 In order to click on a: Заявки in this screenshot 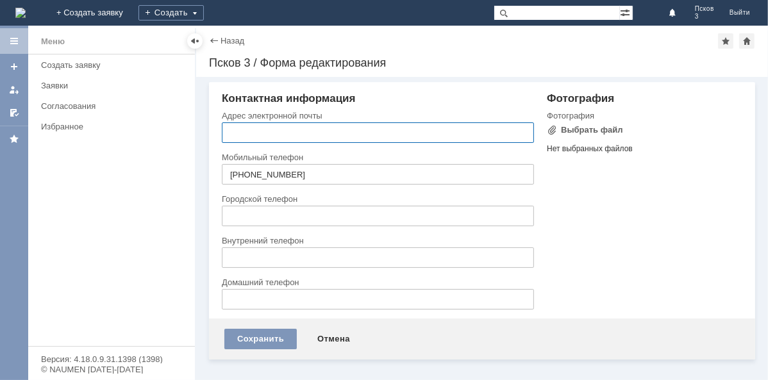, I will do `click(114, 85)`.